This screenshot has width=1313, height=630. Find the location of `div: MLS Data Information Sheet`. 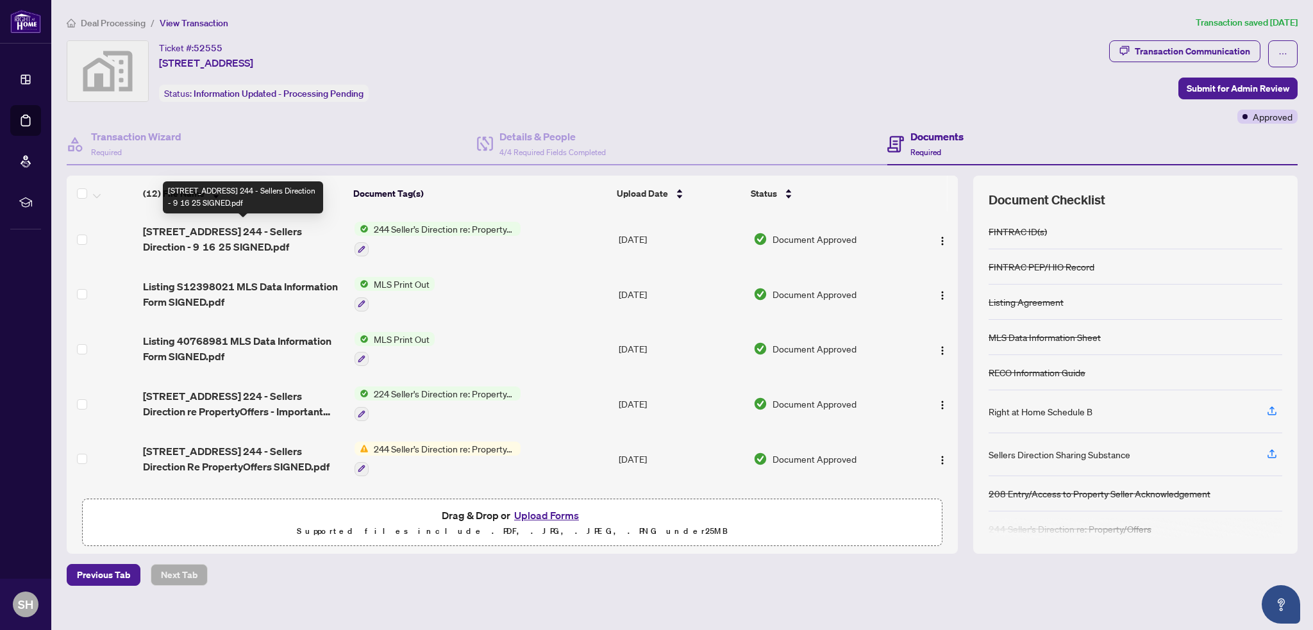

div: MLS Data Information Sheet is located at coordinates (1044, 337).